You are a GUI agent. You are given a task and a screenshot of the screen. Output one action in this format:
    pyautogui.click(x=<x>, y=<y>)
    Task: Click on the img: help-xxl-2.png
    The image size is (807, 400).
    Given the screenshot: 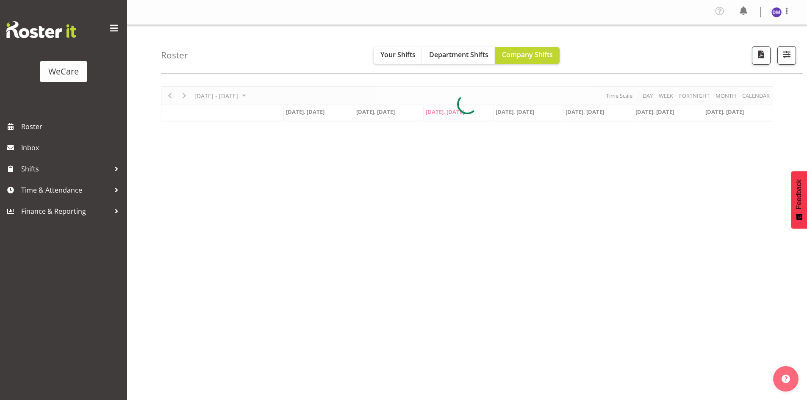 What is the action you would take?
    pyautogui.click(x=786, y=379)
    